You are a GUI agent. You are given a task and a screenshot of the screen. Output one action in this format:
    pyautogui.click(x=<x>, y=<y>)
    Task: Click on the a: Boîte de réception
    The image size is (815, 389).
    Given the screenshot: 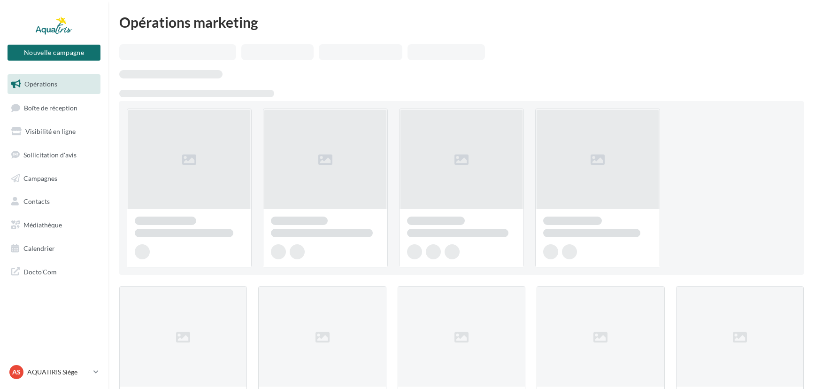 What is the action you would take?
    pyautogui.click(x=54, y=108)
    